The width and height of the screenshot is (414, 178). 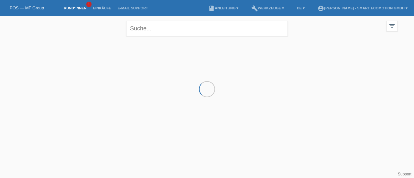 I want to click on a: POS — MF Group, so click(x=27, y=8).